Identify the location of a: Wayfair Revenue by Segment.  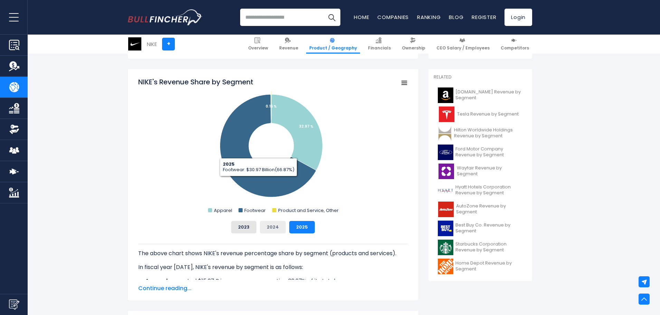
(480, 171).